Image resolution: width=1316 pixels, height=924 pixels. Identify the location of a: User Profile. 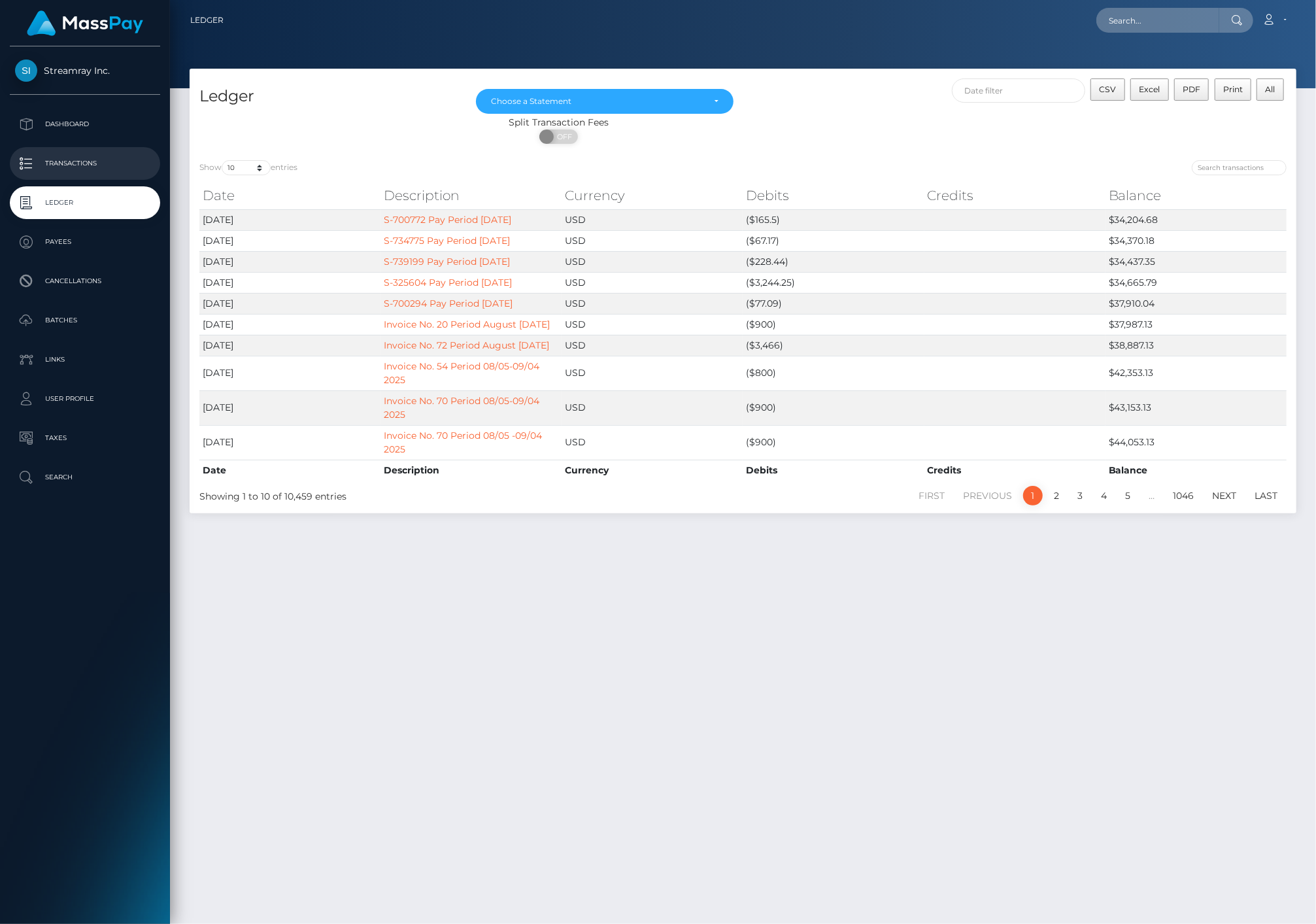
(85, 399).